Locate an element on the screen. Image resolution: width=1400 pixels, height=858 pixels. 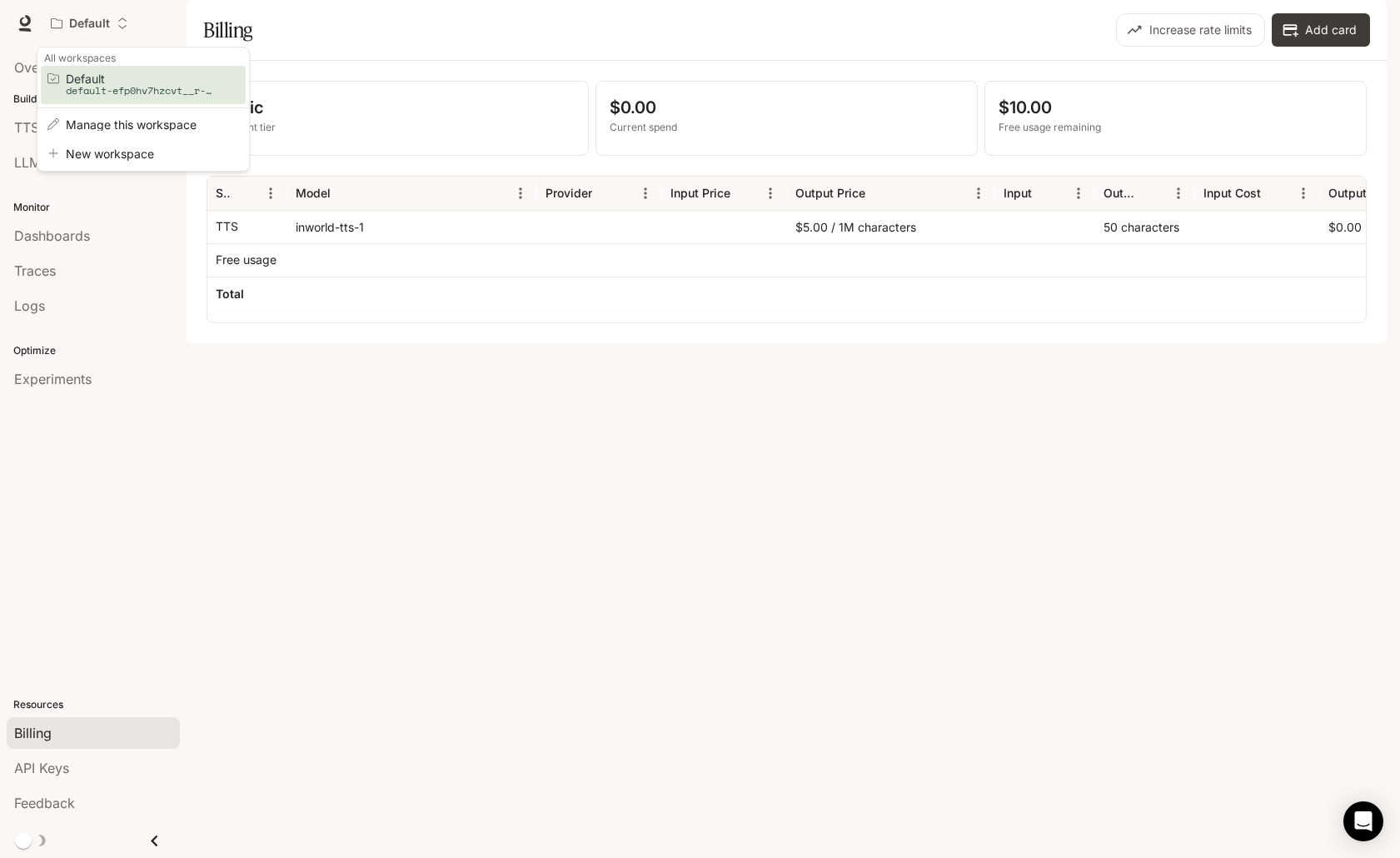
li: New workspace is located at coordinates (143, 153).